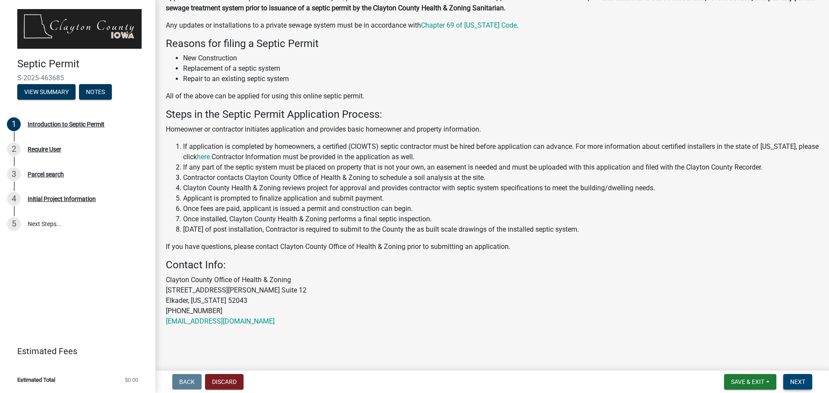 The height and width of the screenshot is (393, 829). Describe the element at coordinates (187, 382) in the screenshot. I see `span: Back` at that location.